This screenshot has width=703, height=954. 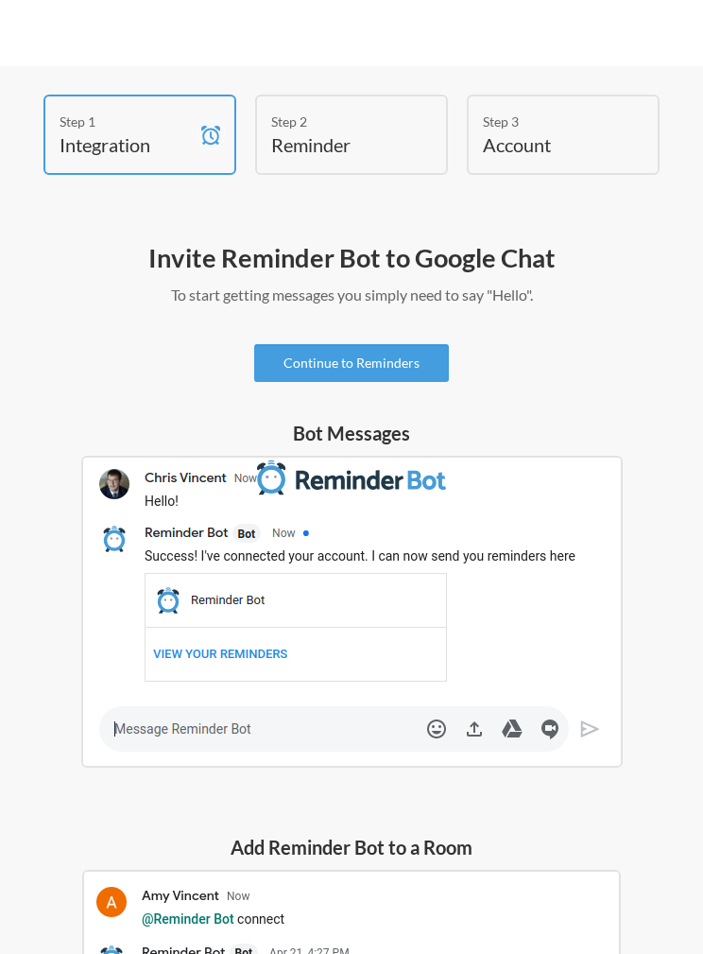 What do you see at coordinates (352, 433) in the screenshot?
I see `h5: Bot Messages` at bounding box center [352, 433].